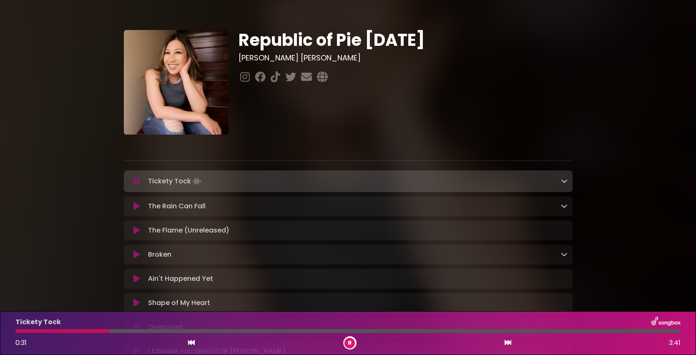 The width and height of the screenshot is (696, 355). I want to click on p: Ain't Happened Yet, so click(181, 279).